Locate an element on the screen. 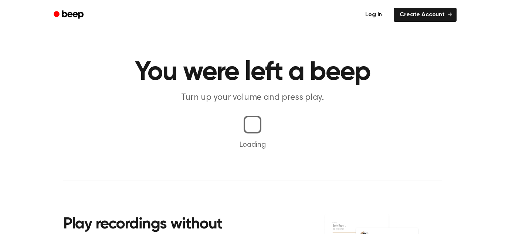 Image resolution: width=505 pixels, height=234 pixels. a: Create Account is located at coordinates (425, 15).